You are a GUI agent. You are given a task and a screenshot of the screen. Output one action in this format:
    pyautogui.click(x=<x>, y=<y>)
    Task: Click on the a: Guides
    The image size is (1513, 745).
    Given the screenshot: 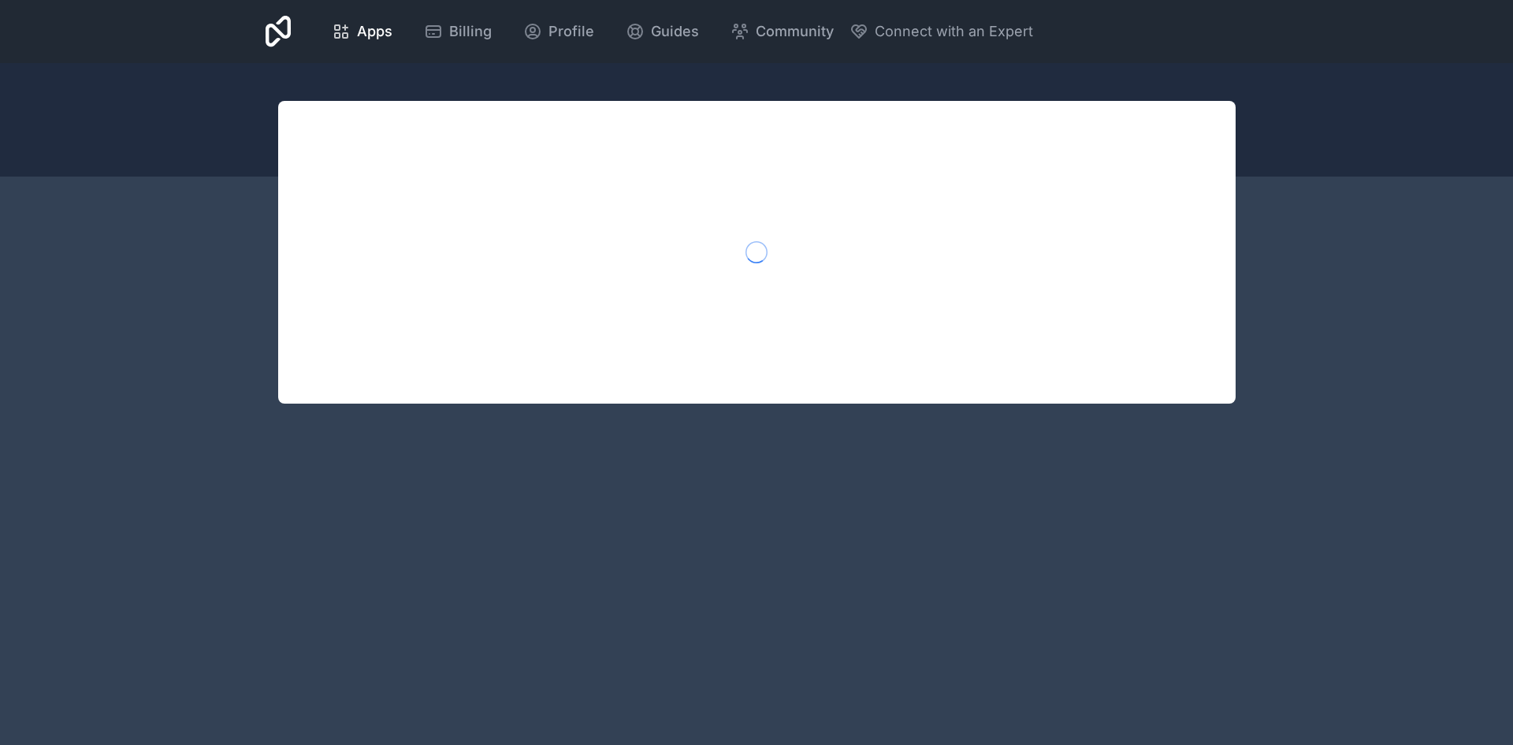 What is the action you would take?
    pyautogui.click(x=662, y=32)
    